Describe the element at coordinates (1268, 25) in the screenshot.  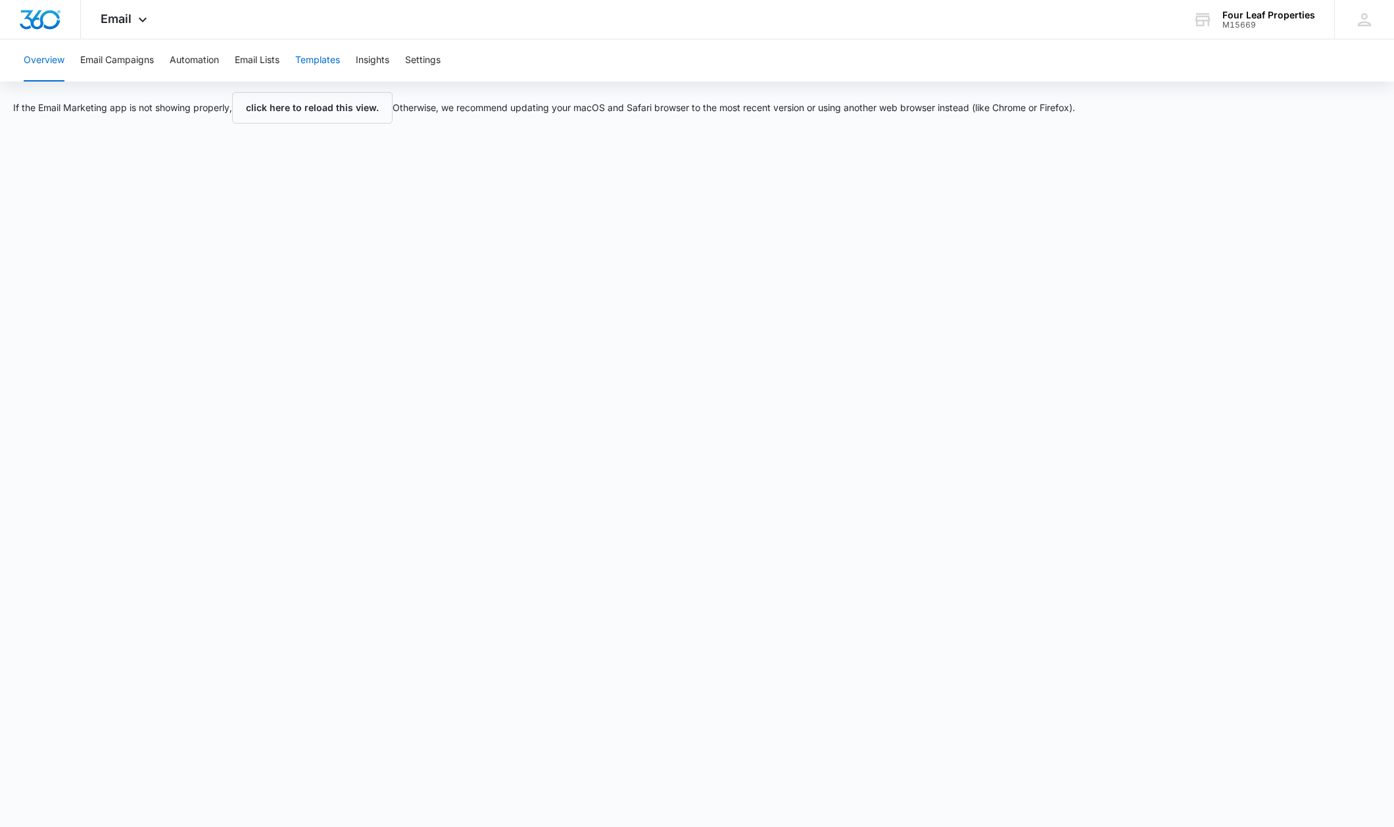
I see `div: account id` at that location.